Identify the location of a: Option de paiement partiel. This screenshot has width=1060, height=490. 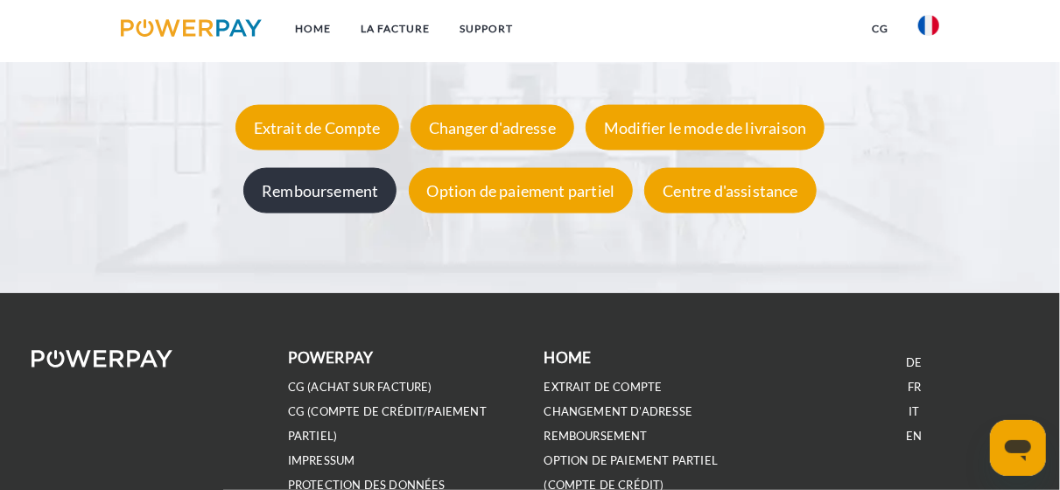
(521, 190).